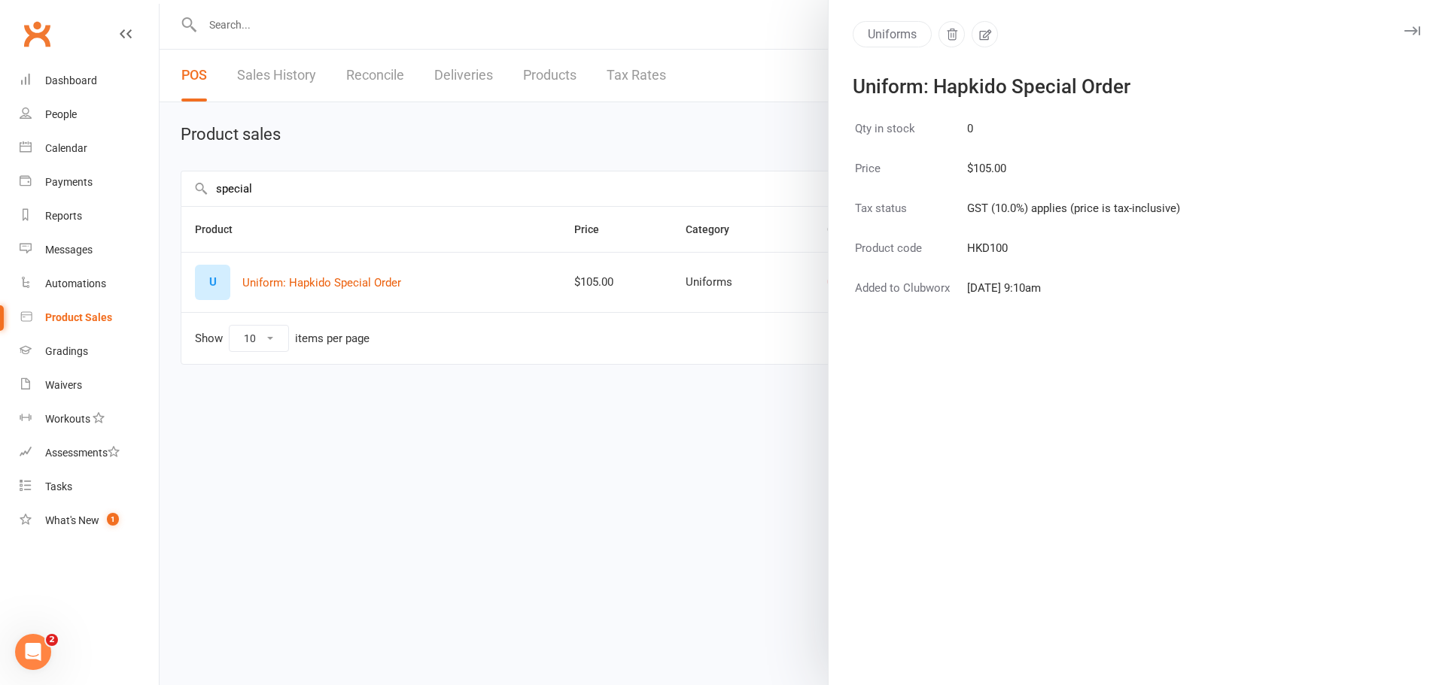 The width and height of the screenshot is (1445, 685). I want to click on a: Assessments, so click(89, 453).